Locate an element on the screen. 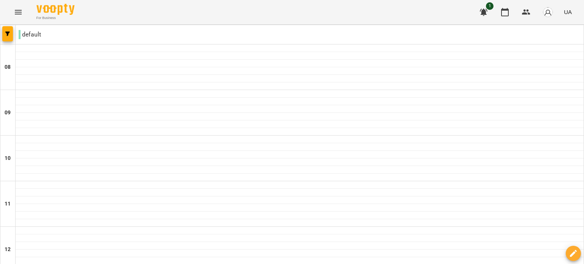 Image resolution: width=584 pixels, height=264 pixels. button: UA is located at coordinates (567, 12).